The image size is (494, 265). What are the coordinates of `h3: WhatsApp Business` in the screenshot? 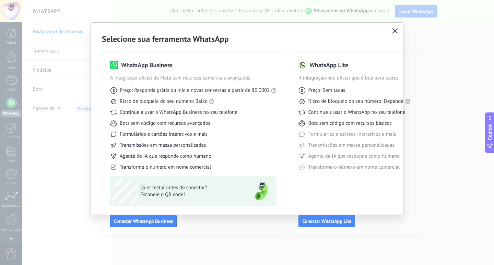 It's located at (147, 65).